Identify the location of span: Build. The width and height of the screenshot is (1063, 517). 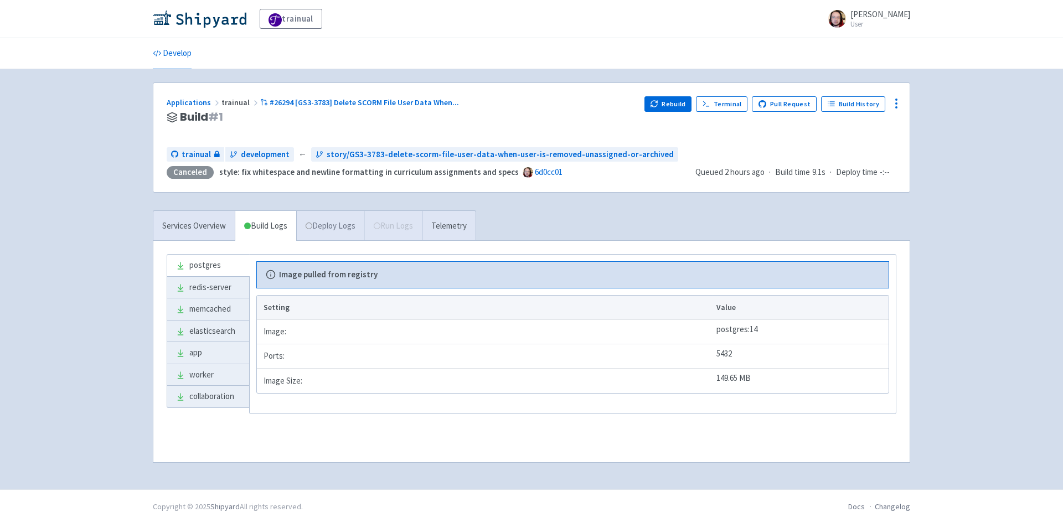
(202, 117).